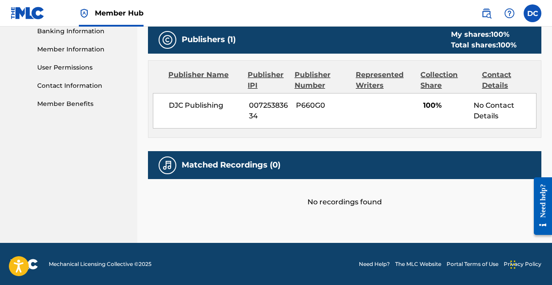 This screenshot has height=285, width=552. What do you see at coordinates (82, 67) in the screenshot?
I see `a: User Permissions` at bounding box center [82, 67].